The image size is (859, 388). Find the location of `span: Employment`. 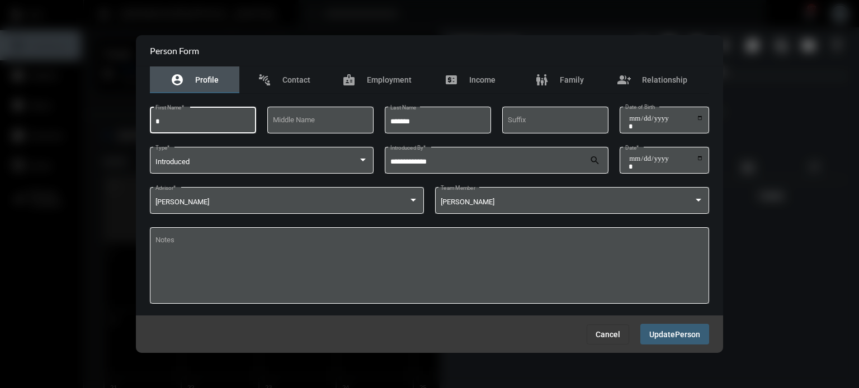

span: Employment is located at coordinates (389, 80).